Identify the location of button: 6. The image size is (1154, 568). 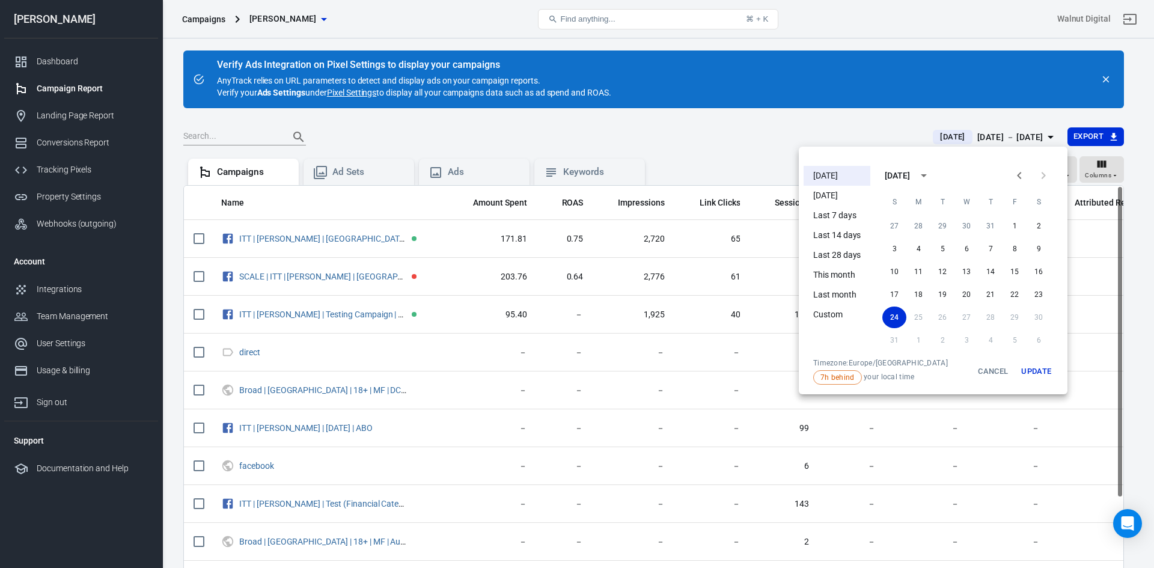
(967, 249).